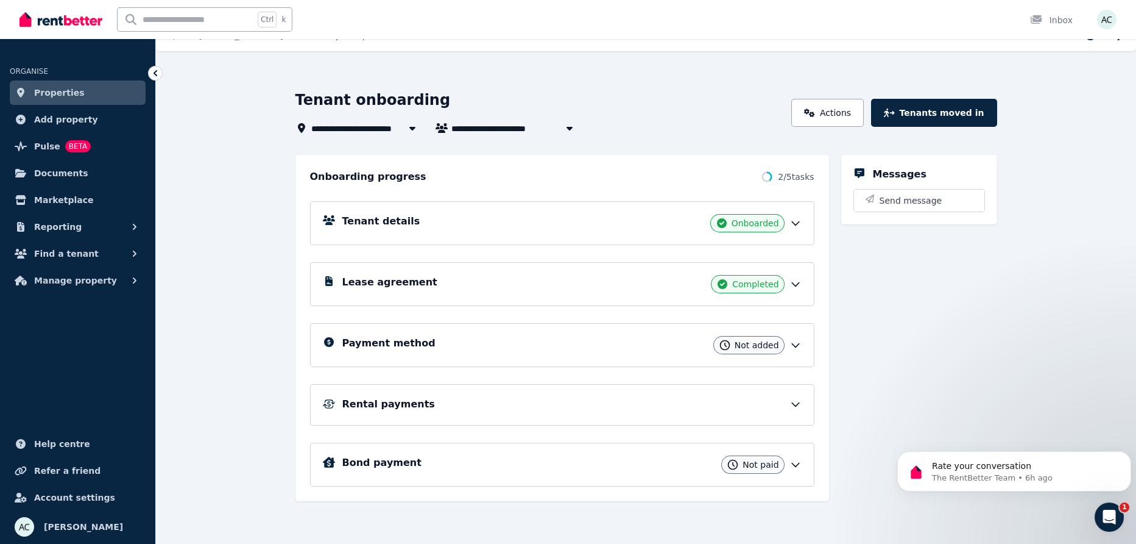 This screenshot has width=1136, height=544. I want to click on span: 1, so click(1125, 507).